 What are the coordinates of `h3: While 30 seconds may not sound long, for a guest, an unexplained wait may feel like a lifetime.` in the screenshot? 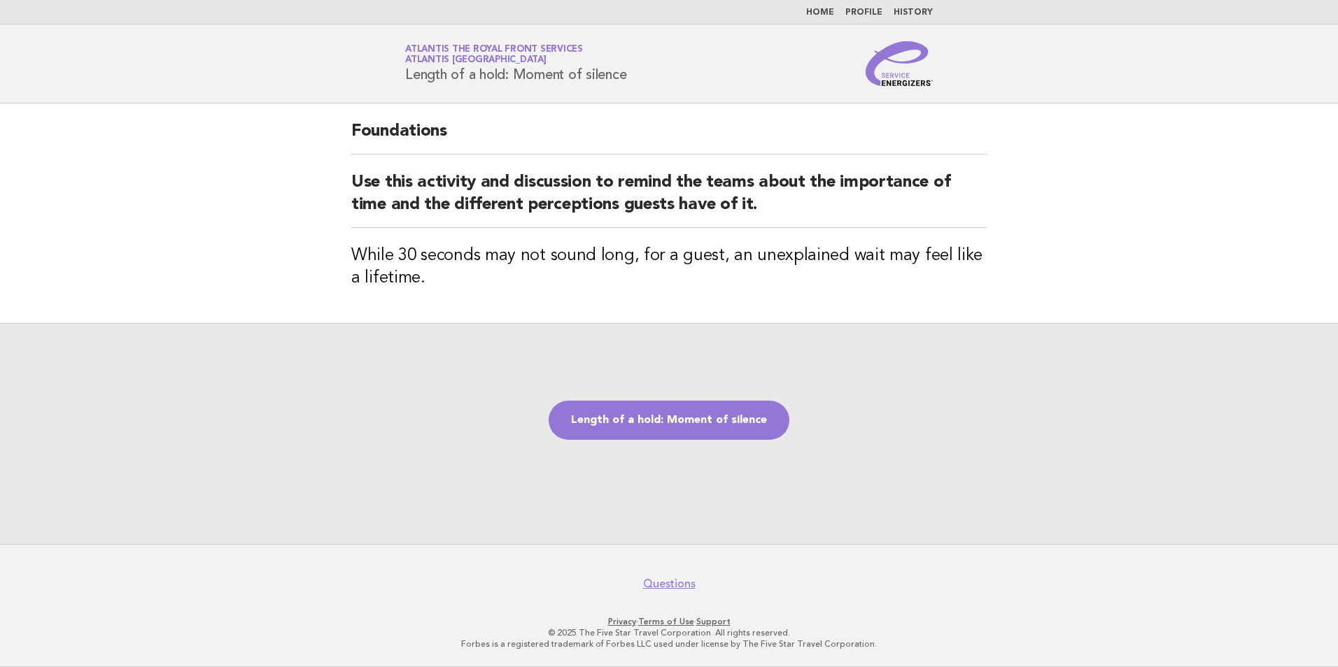 It's located at (669, 267).